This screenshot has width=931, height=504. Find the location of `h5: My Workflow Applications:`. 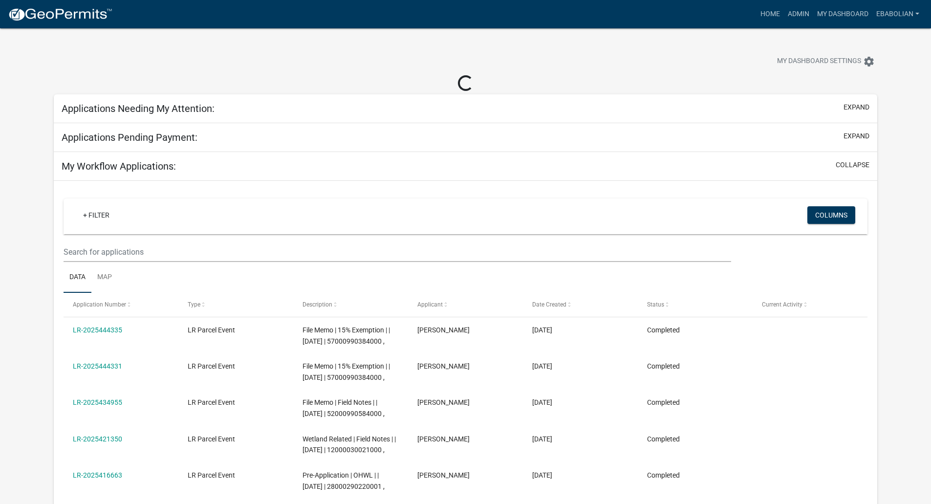

h5: My Workflow Applications: is located at coordinates (119, 166).